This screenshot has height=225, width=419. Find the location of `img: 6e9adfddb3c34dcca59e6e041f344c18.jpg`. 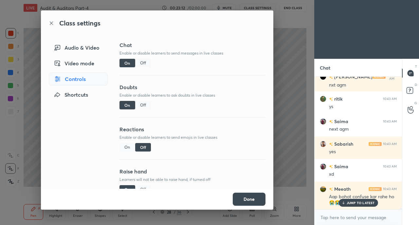

img: 6e9adfddb3c34dcca59e6e041f344c18.jpg is located at coordinates (323, 99).